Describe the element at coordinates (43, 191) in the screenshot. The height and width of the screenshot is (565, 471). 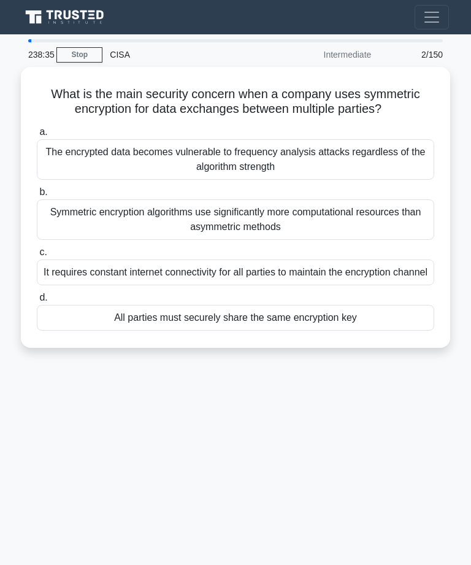
I see `span: b.` at that location.